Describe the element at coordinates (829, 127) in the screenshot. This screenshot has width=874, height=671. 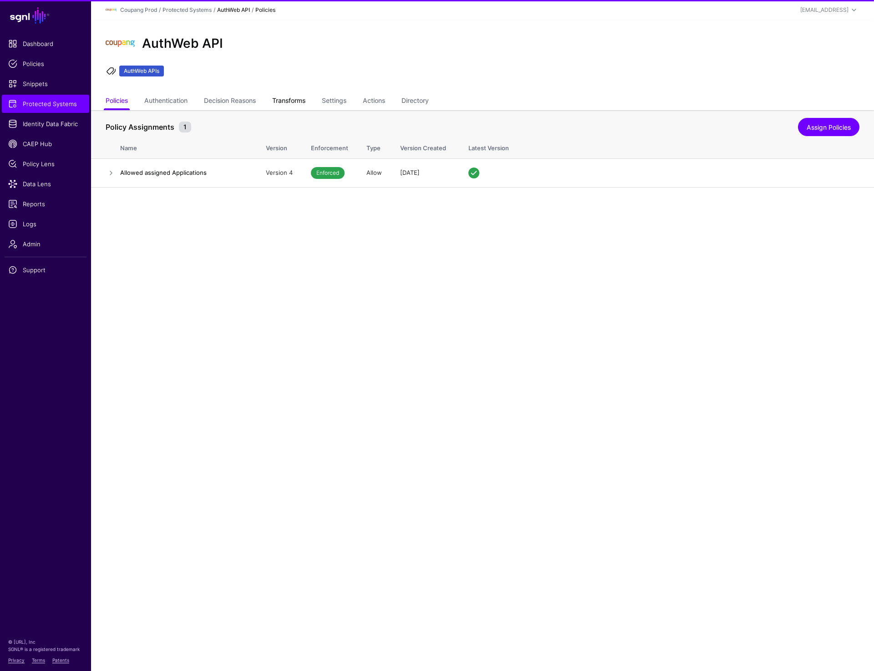
I see `a: Assign Policies` at that location.